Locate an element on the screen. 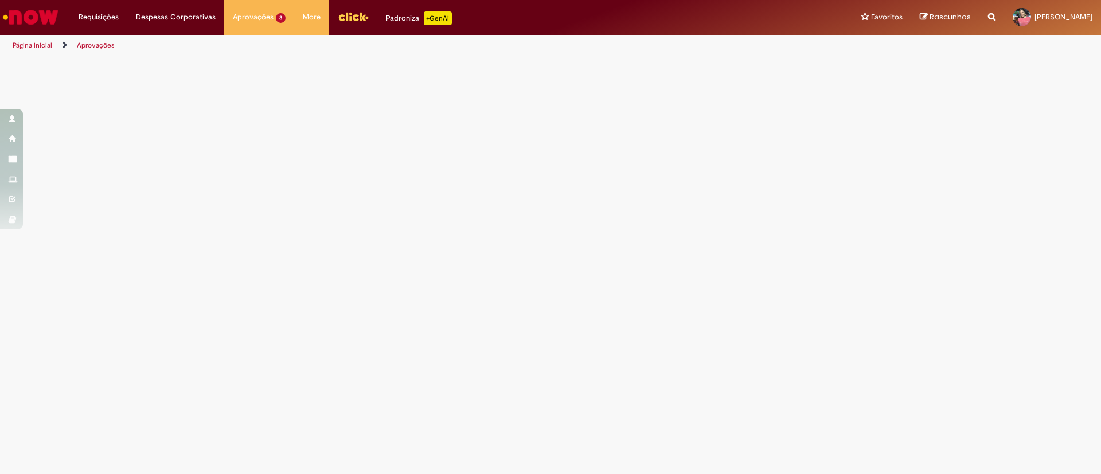 Image resolution: width=1101 pixels, height=474 pixels. a: Rascunhos is located at coordinates (945, 17).